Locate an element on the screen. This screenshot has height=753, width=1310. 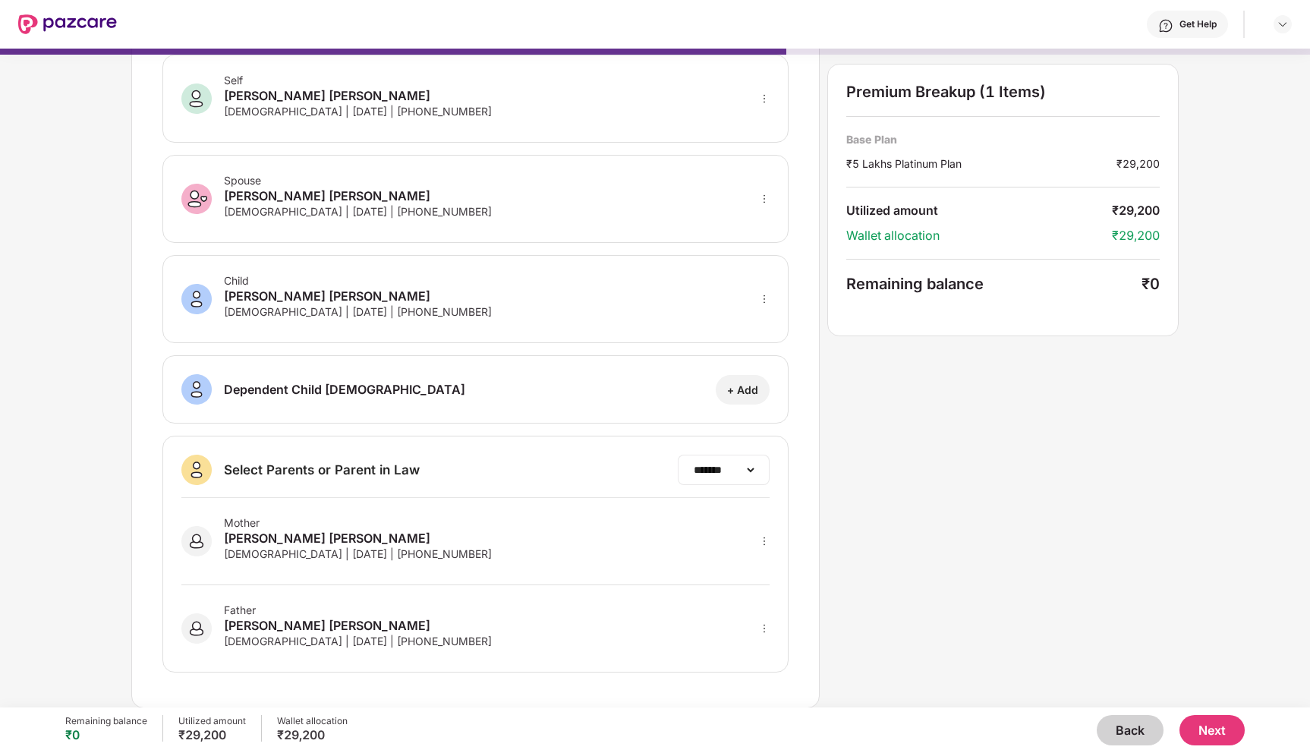
div: Premium Breakup (1 Items) is located at coordinates (1002, 92).